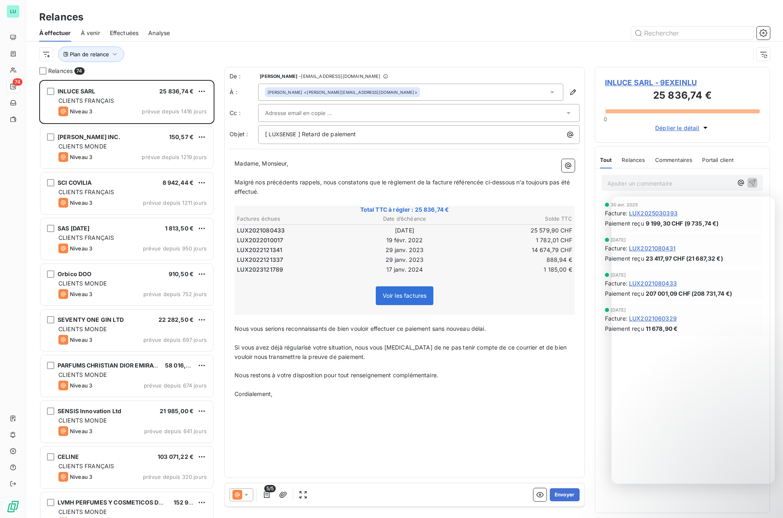  What do you see at coordinates (238, 134) in the screenshot?
I see `span: Objet :` at bounding box center [238, 134].